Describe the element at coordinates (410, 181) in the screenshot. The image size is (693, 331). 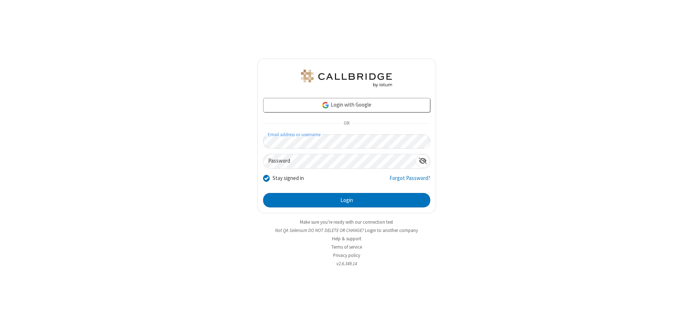
I see `a: Forgot Password?` at that location.